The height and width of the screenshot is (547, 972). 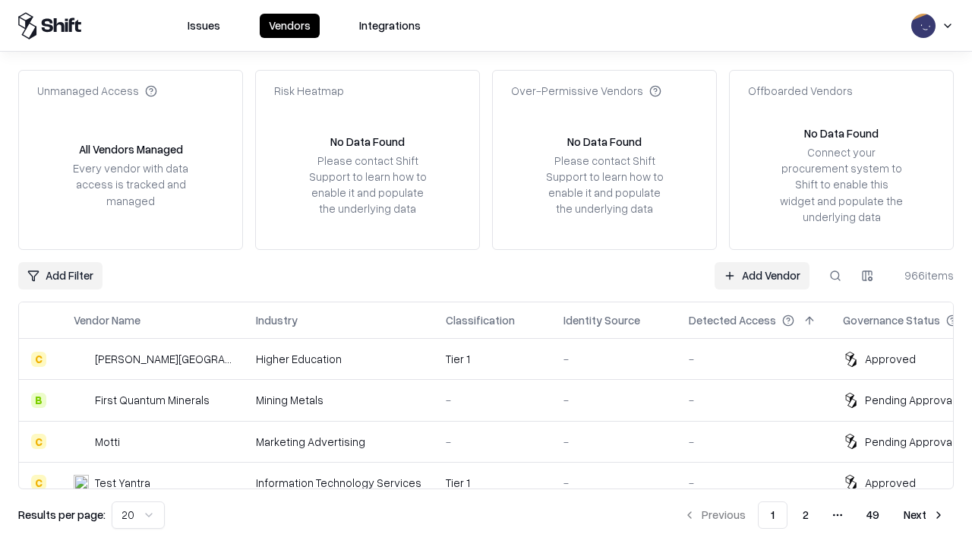 What do you see at coordinates (872, 515) in the screenshot?
I see `button: 49` at bounding box center [872, 515].